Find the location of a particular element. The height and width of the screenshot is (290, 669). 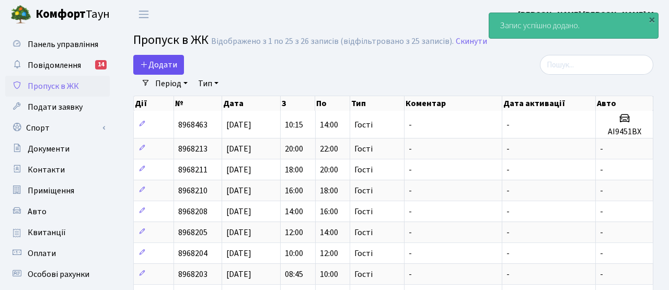

span: 8968213 is located at coordinates (193, 149).